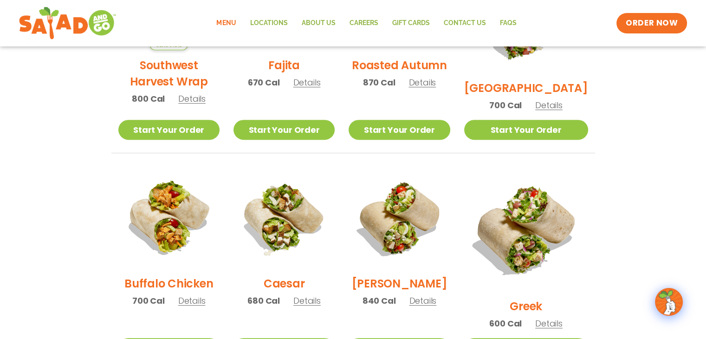 The width and height of the screenshot is (706, 339). Describe the element at coordinates (363, 23) in the screenshot. I see `a: Careers` at that location.